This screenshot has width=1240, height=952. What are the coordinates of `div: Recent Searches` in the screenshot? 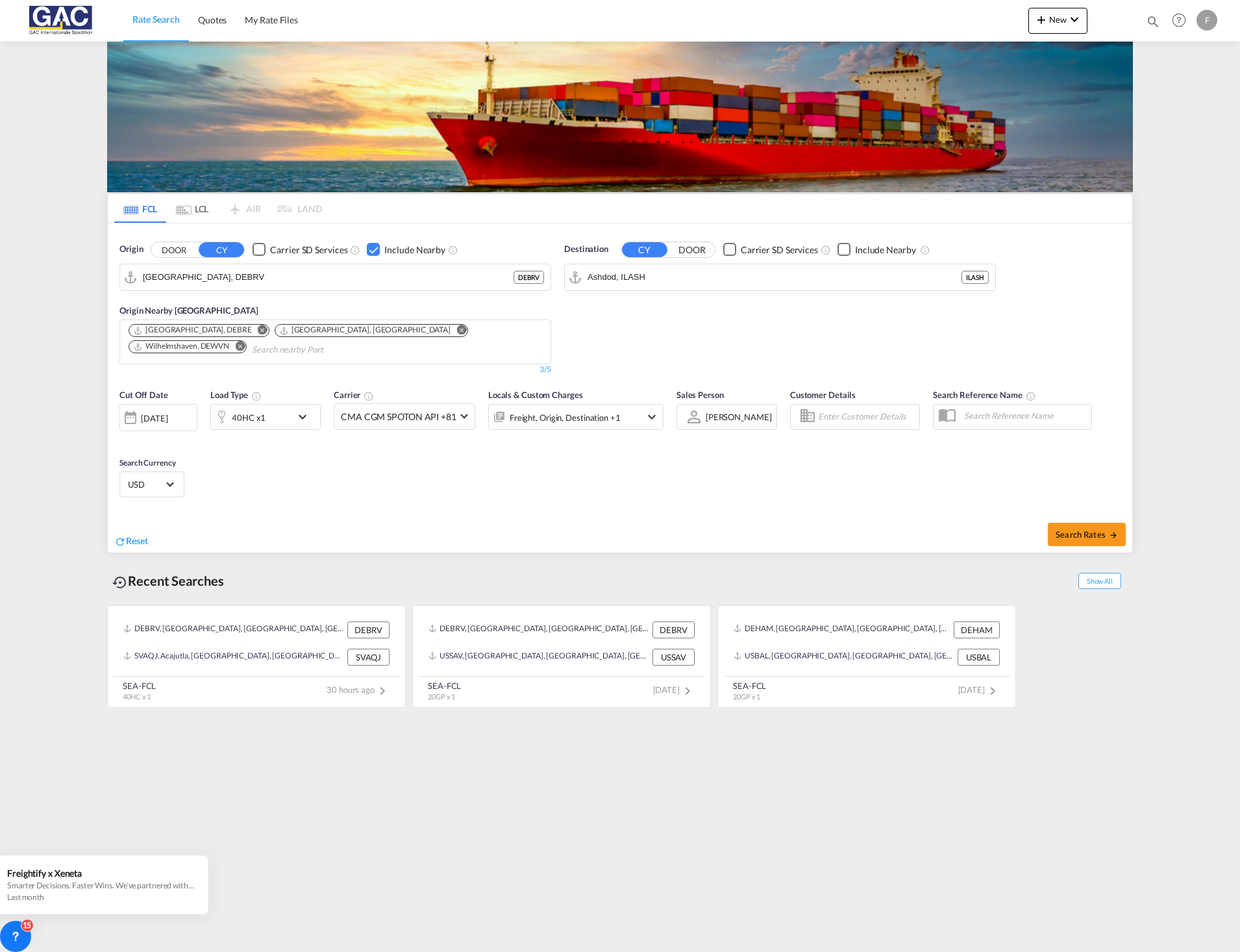 It's located at (168, 580).